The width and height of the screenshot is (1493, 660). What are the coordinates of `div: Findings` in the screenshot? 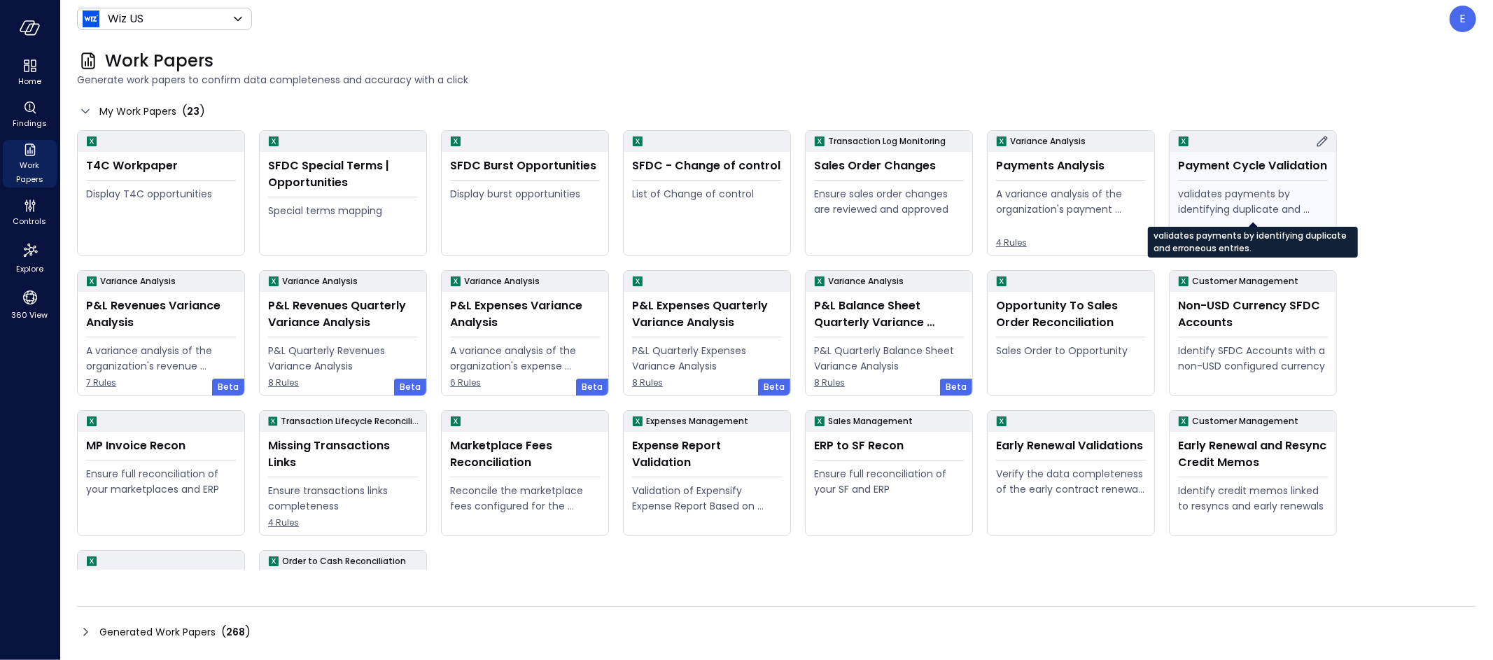 It's located at (29, 115).